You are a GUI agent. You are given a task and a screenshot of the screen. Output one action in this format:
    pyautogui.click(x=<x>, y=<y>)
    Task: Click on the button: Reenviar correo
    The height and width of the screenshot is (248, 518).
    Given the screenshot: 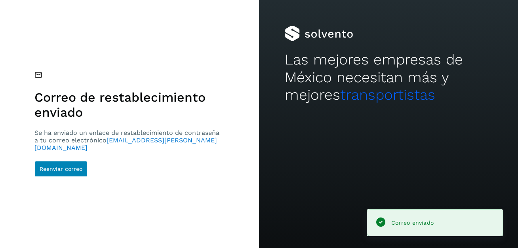 What is the action you would take?
    pyautogui.click(x=61, y=169)
    